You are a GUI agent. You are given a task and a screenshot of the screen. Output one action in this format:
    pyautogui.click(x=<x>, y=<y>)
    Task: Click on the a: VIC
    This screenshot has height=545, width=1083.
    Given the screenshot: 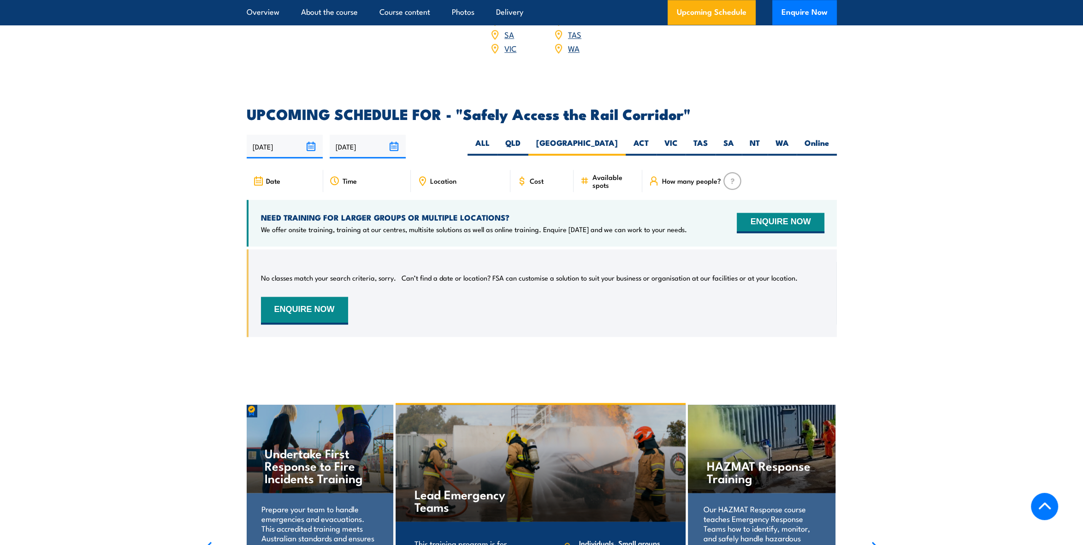 What is the action you would take?
    pyautogui.click(x=510, y=48)
    